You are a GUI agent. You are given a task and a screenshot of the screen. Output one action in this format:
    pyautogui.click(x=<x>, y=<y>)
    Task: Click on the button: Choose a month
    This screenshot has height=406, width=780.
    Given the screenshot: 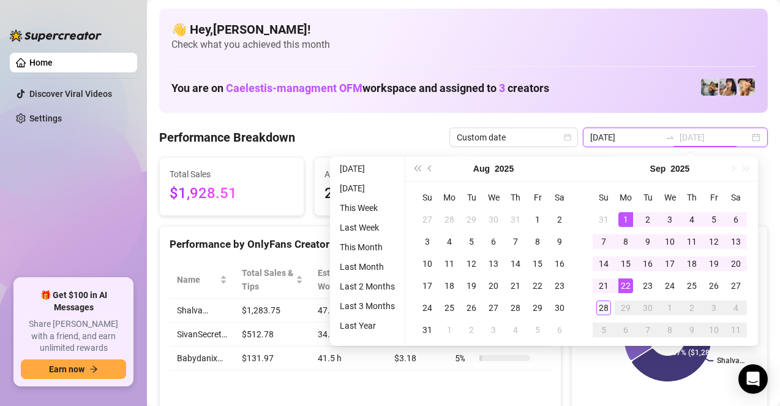 What is the action you would take?
    pyautogui.click(x=659, y=168)
    